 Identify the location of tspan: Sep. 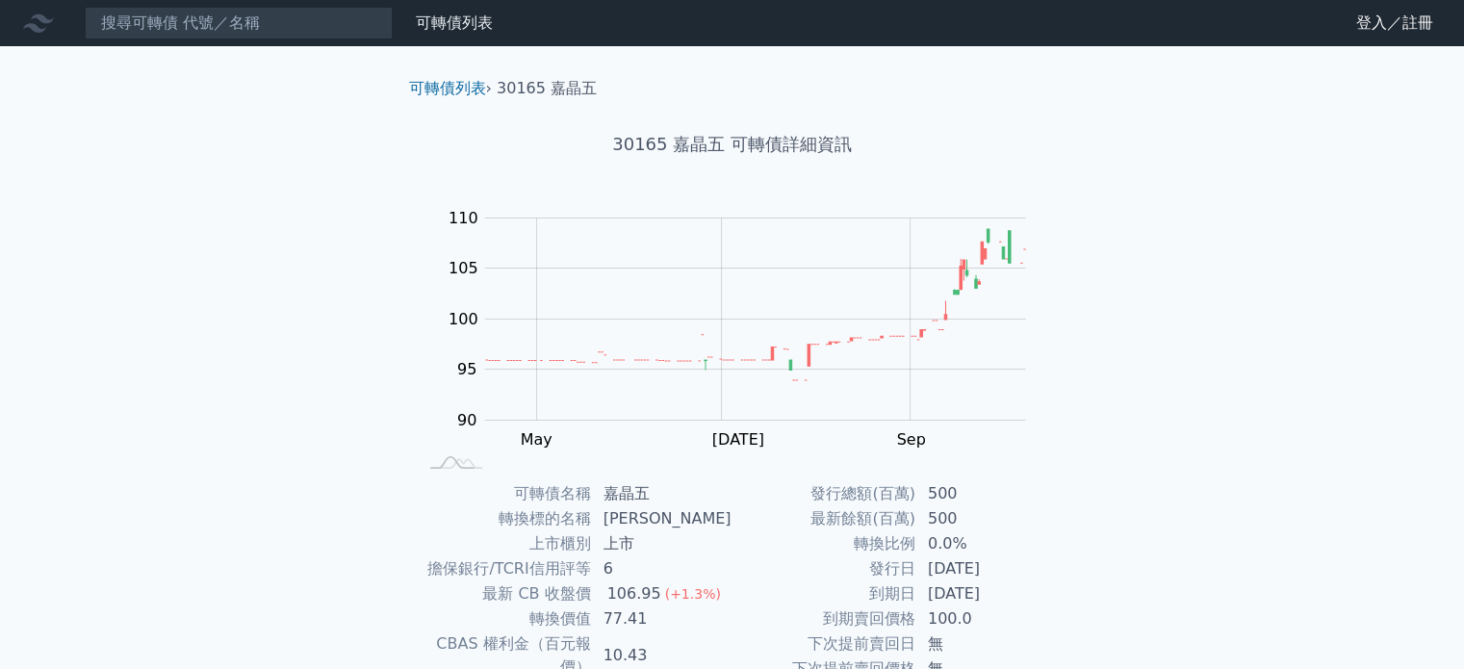
(910, 439).